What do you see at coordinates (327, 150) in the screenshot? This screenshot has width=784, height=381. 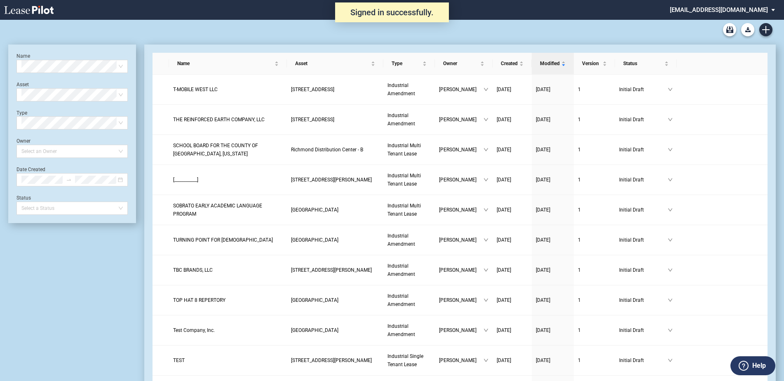 I see `span: Richmond Distribution Center - B` at bounding box center [327, 150].